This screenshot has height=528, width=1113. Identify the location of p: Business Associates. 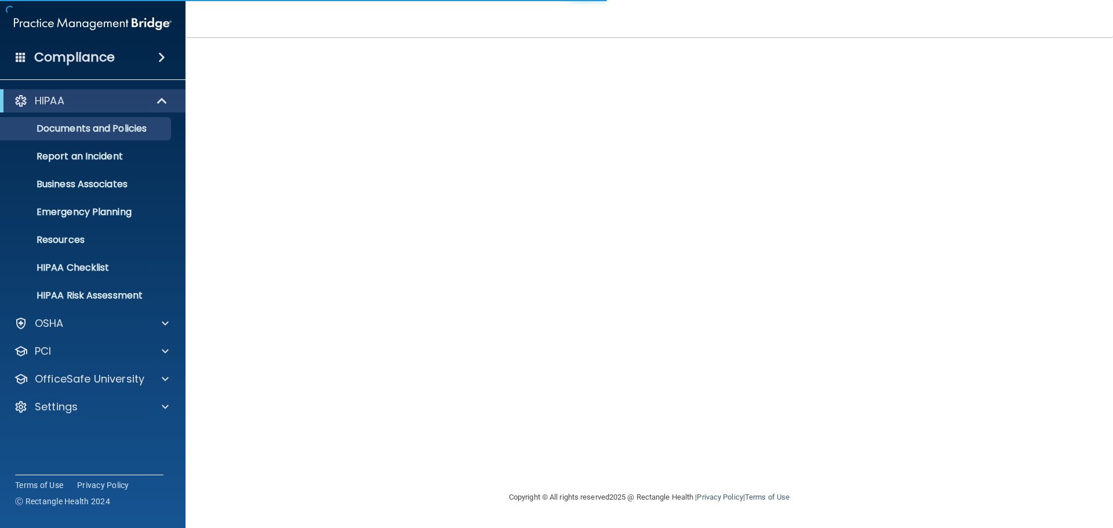
(86, 184).